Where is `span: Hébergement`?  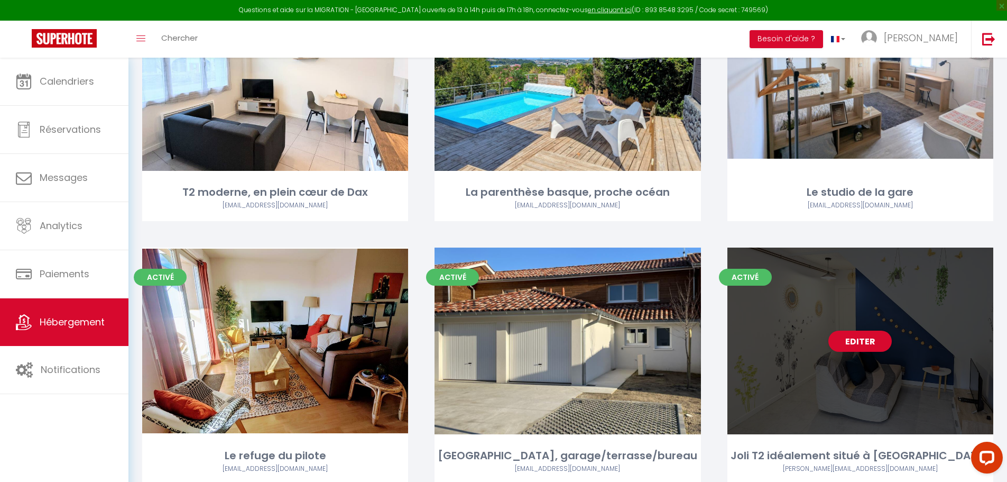
span: Hébergement is located at coordinates (72, 321).